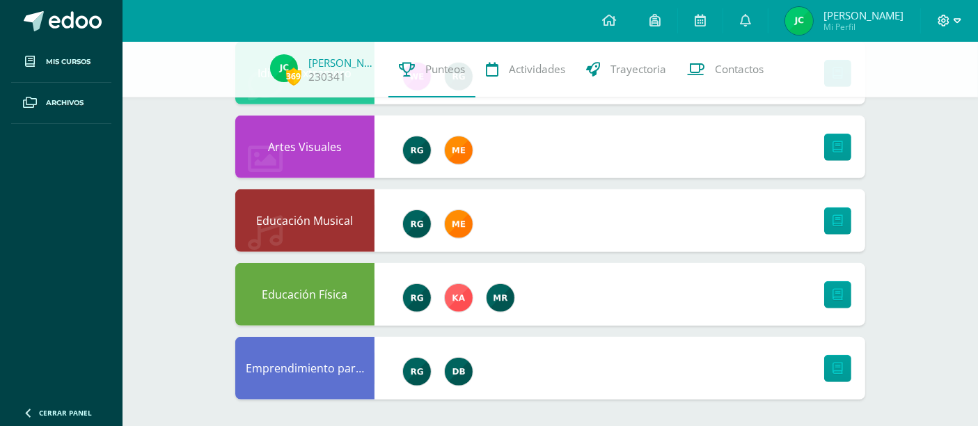  I want to click on div: Educación Musical, so click(305, 221).